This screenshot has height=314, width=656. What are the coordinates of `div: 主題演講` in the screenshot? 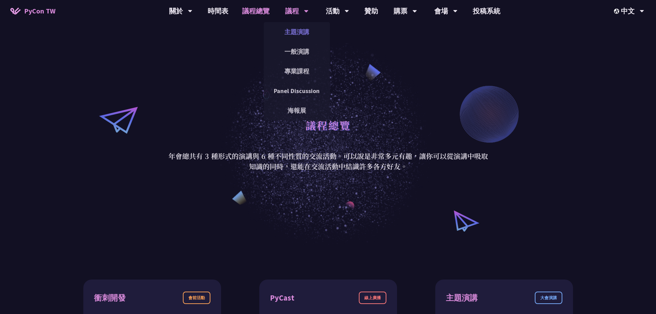 It's located at (462, 298).